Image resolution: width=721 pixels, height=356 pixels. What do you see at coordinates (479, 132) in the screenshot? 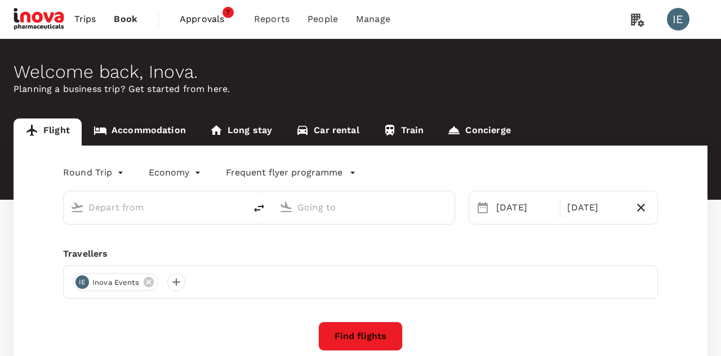
I see `a: Concierge` at bounding box center [479, 132].